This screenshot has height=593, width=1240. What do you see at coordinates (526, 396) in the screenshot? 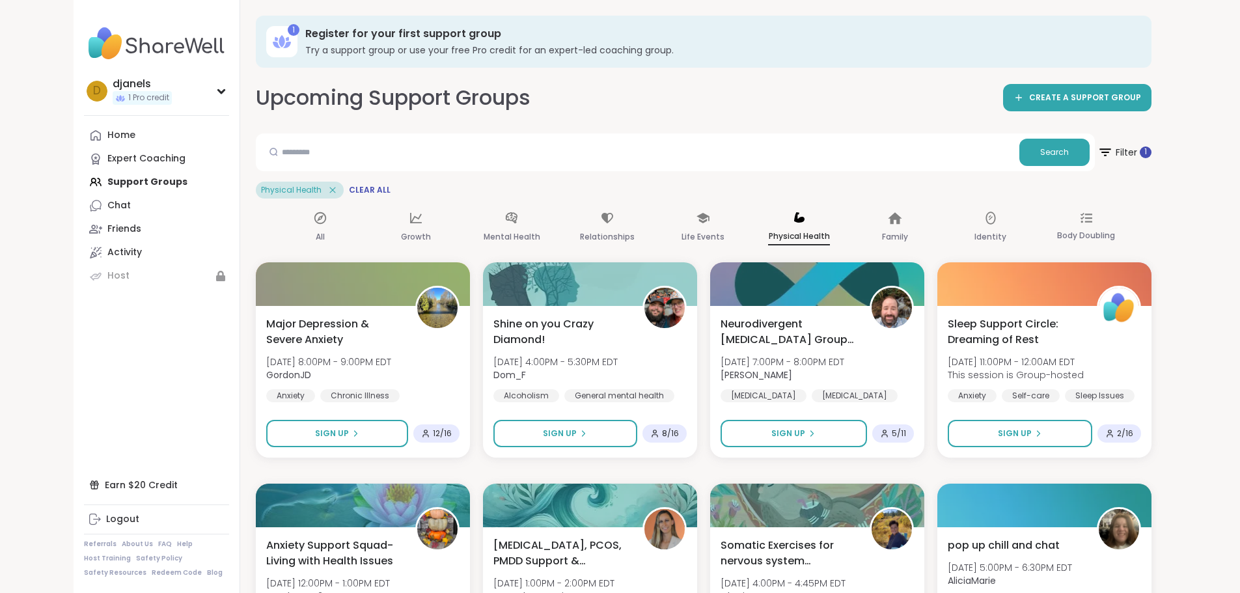
I see `div: Alcoholism` at bounding box center [526, 396].